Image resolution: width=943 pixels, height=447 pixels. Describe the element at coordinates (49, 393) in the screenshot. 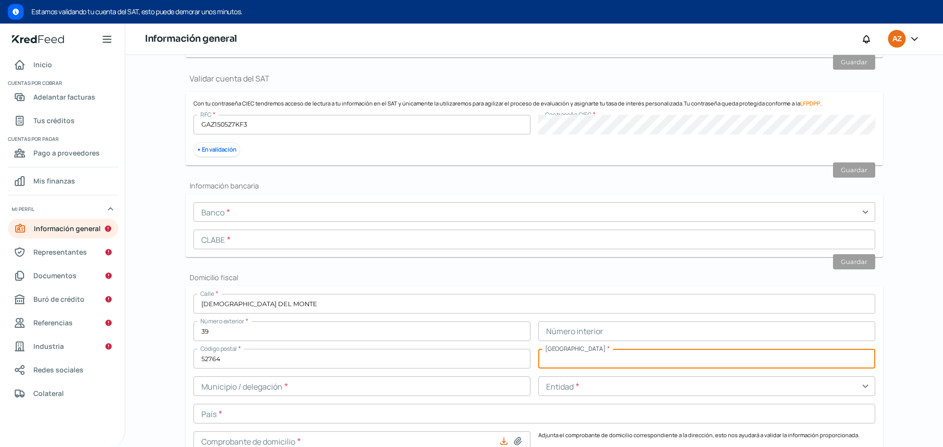

I see `span: Colateral` at that location.